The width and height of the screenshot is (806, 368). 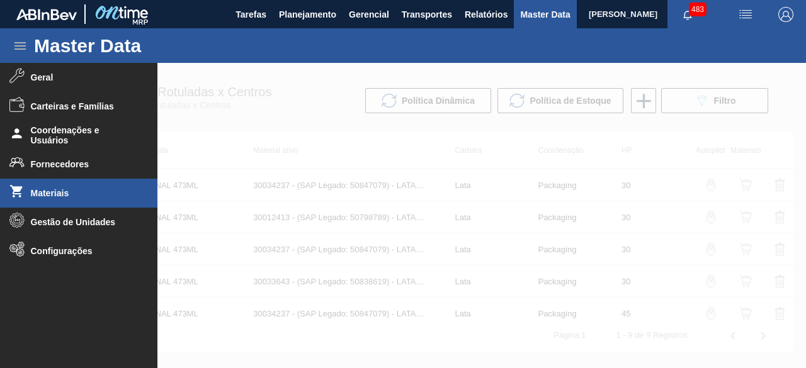 I want to click on img: TNhmsLtSVTkK8tSr43FrP2fwEKptu5GPRR3wAAAABJRU5ErkJggg==, so click(x=47, y=14).